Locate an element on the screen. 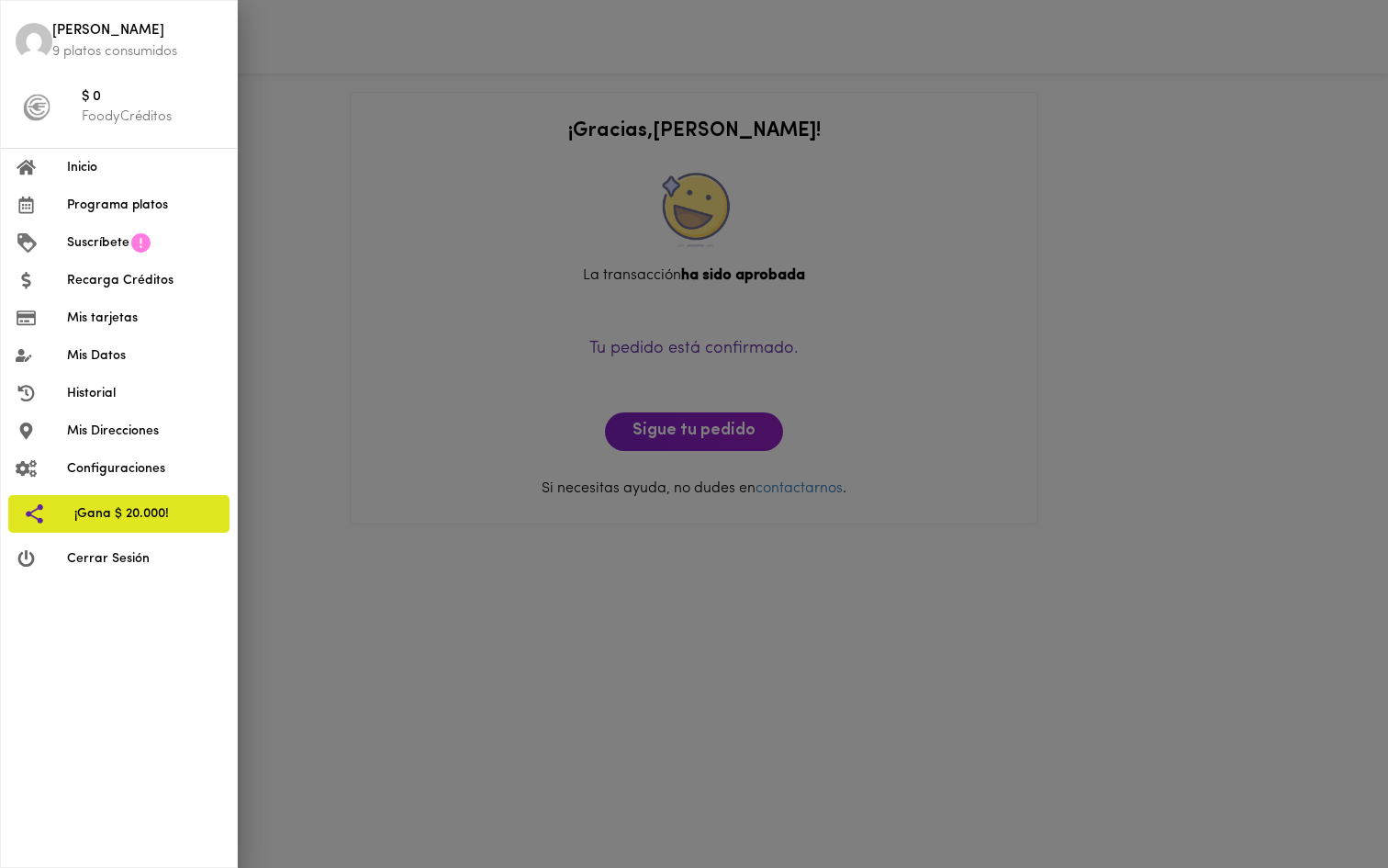  span: ¡Gana $ 20.000! is located at coordinates (144, 513).